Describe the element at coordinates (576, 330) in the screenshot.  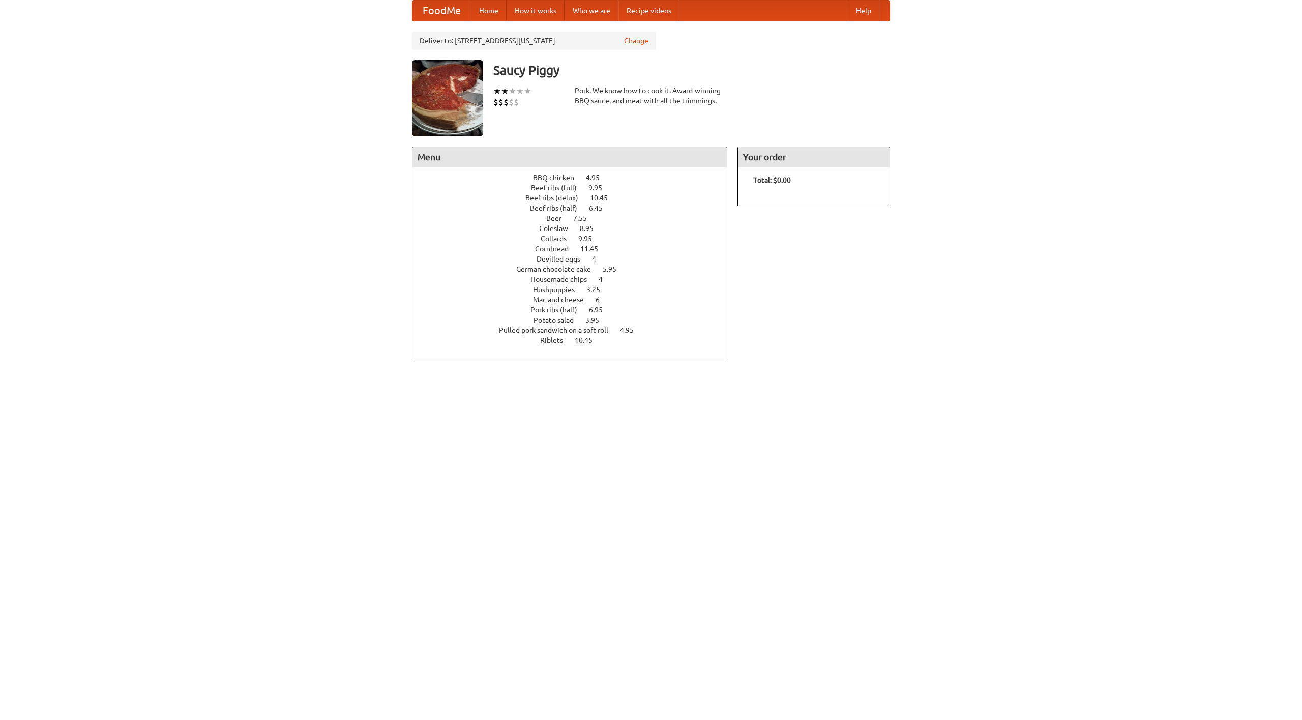
I see `a: Pulled pork sandwich on a soft roll 4.95` at that location.